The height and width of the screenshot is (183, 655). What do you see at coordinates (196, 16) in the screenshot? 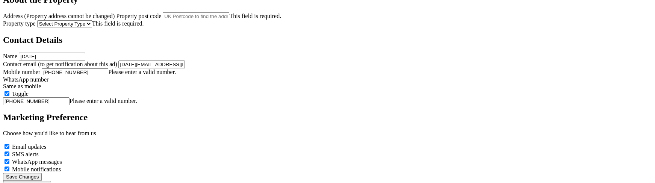
I see `input: UK Postcode to find the address` at bounding box center [196, 16].